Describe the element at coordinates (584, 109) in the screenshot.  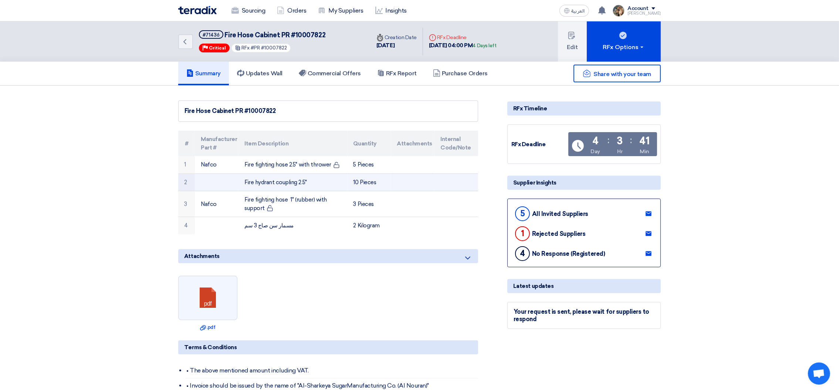
I see `div: RFx Timeline` at that location.